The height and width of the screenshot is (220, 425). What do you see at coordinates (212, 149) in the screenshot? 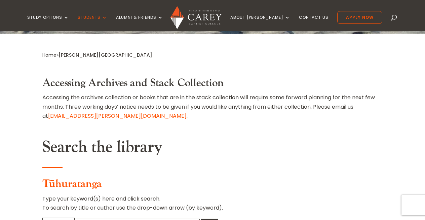
I see `h2: Search the library` at bounding box center [212, 149].